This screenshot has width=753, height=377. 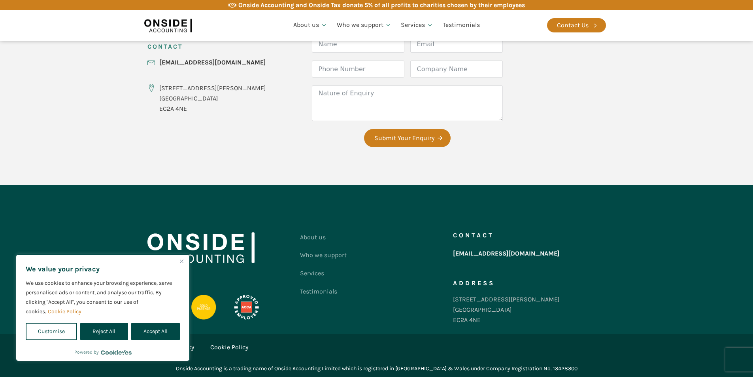 What do you see at coordinates (51, 331) in the screenshot?
I see `button: Customise` at bounding box center [51, 331].